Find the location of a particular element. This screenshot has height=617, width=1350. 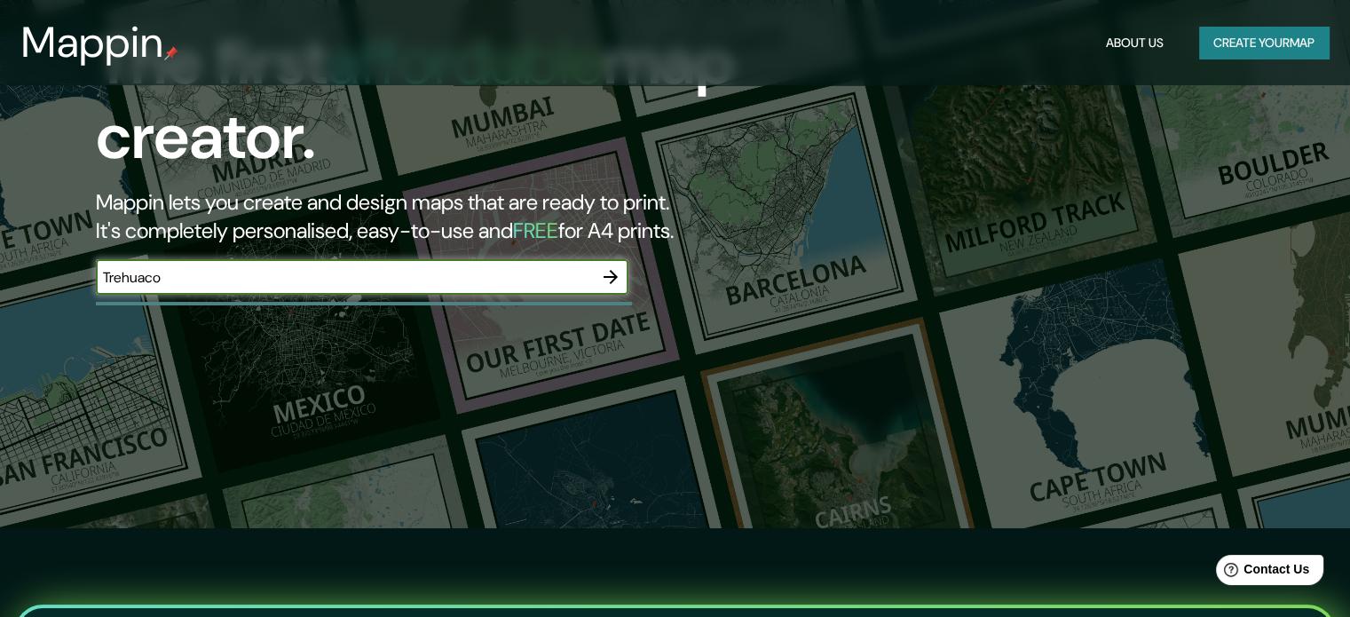

h5: FREE is located at coordinates (535, 230).